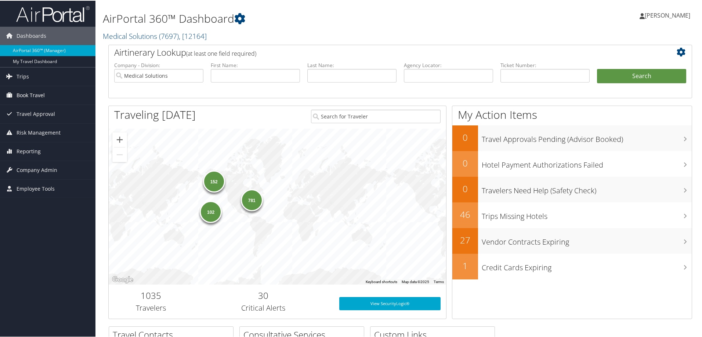 The width and height of the screenshot is (702, 337). What do you see at coordinates (572, 266) in the screenshot?
I see `a: 1Credit Cards Expiring` at bounding box center [572, 266].